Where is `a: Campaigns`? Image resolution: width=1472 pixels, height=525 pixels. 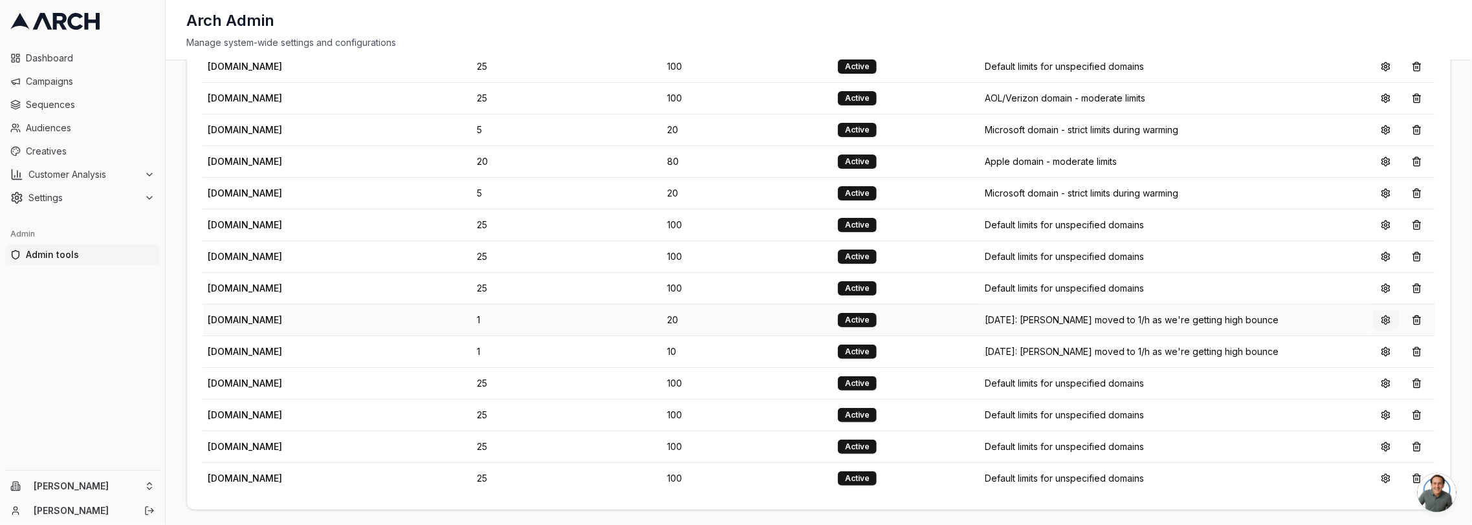 a: Campaigns is located at coordinates (82, 82).